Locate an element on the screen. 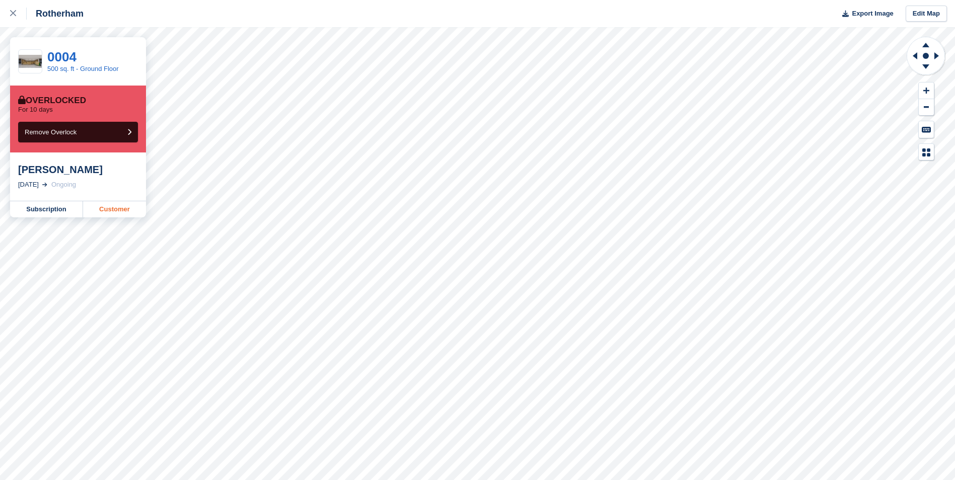  p: For 10 days is located at coordinates (35, 110).